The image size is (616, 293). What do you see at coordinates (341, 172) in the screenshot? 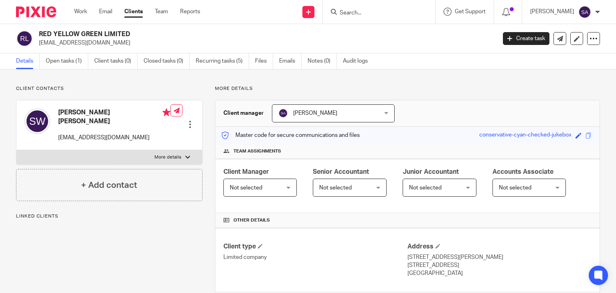
I see `span: Senior Accountant` at bounding box center [341, 172].